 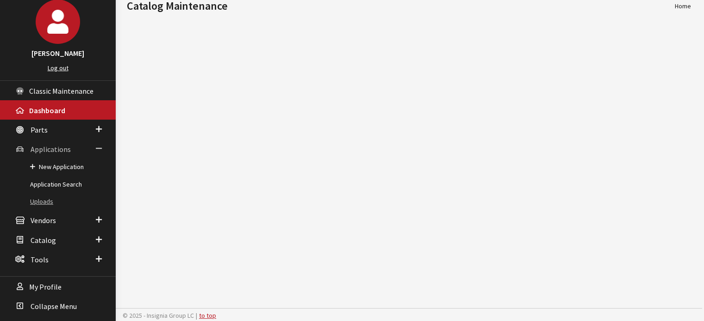 I want to click on a: Log out, so click(x=58, y=68).